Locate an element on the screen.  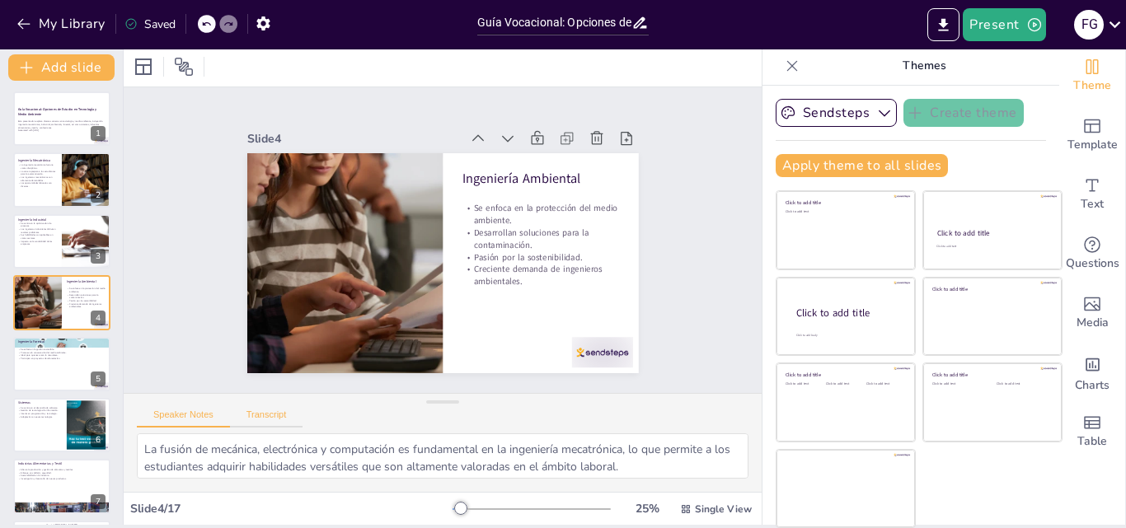
p: Se centra en la optimización de procesos. is located at coordinates (37, 224).